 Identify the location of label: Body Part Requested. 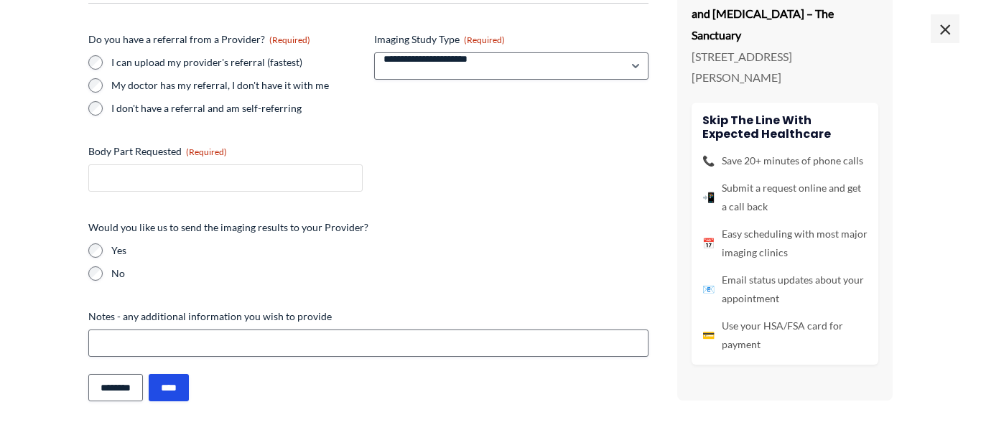
(226, 152).